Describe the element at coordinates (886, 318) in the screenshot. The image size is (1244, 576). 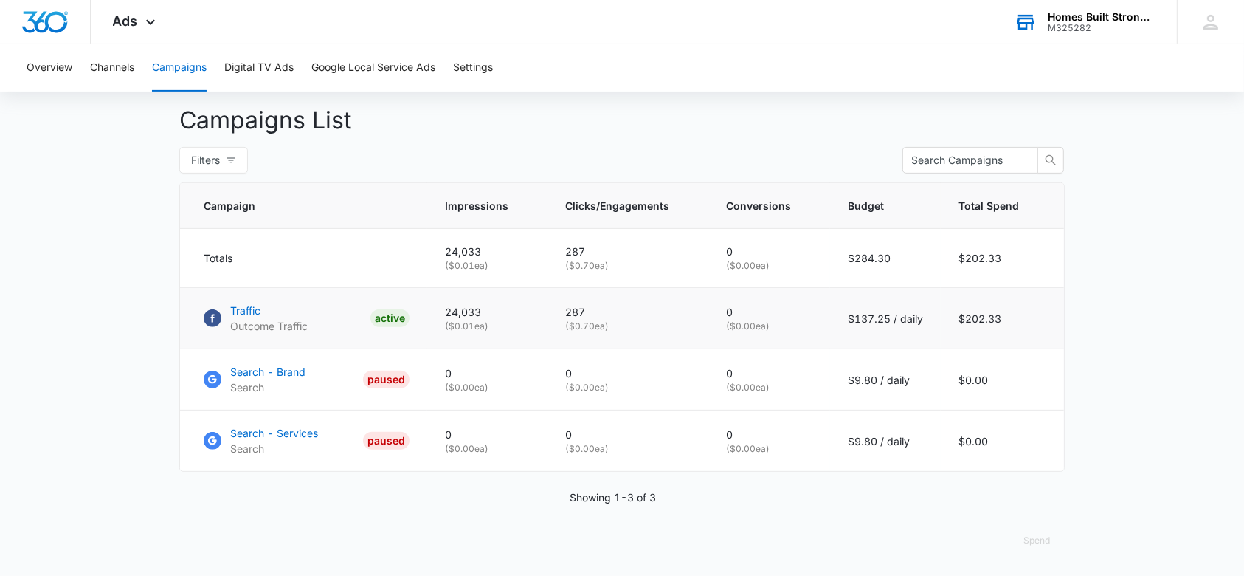
I see `p: $137.25 / daily` at that location.